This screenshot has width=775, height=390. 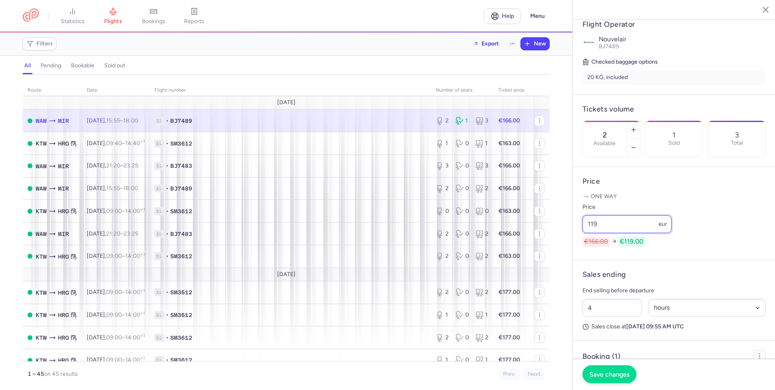 What do you see at coordinates (39, 44) in the screenshot?
I see `button: Filters` at bounding box center [39, 44].